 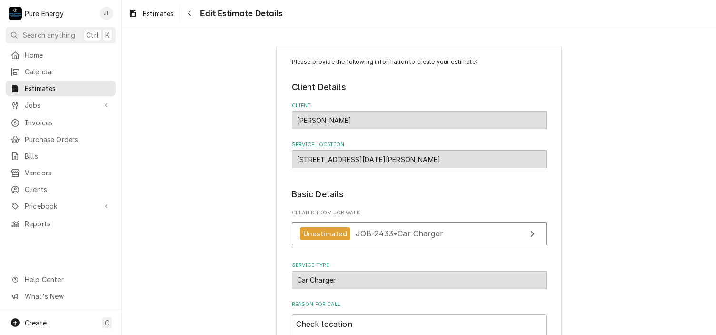 I want to click on span: Invoices, so click(x=68, y=122).